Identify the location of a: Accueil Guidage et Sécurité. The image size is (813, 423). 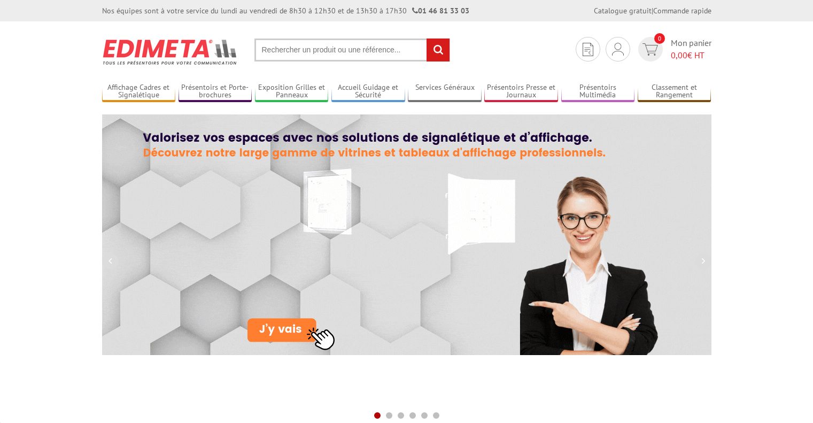
(368, 91).